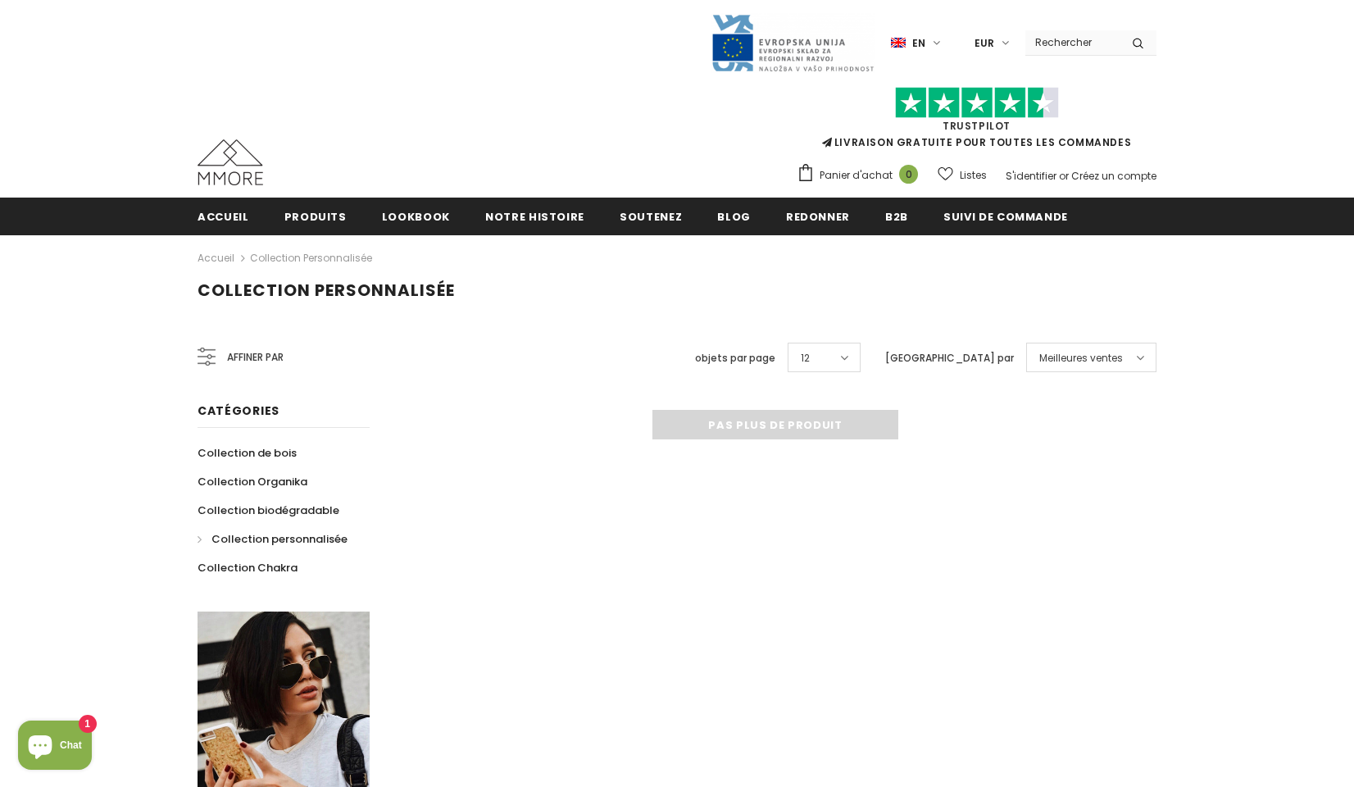  Describe the element at coordinates (239, 411) in the screenshot. I see `span: Catégories` at that location.